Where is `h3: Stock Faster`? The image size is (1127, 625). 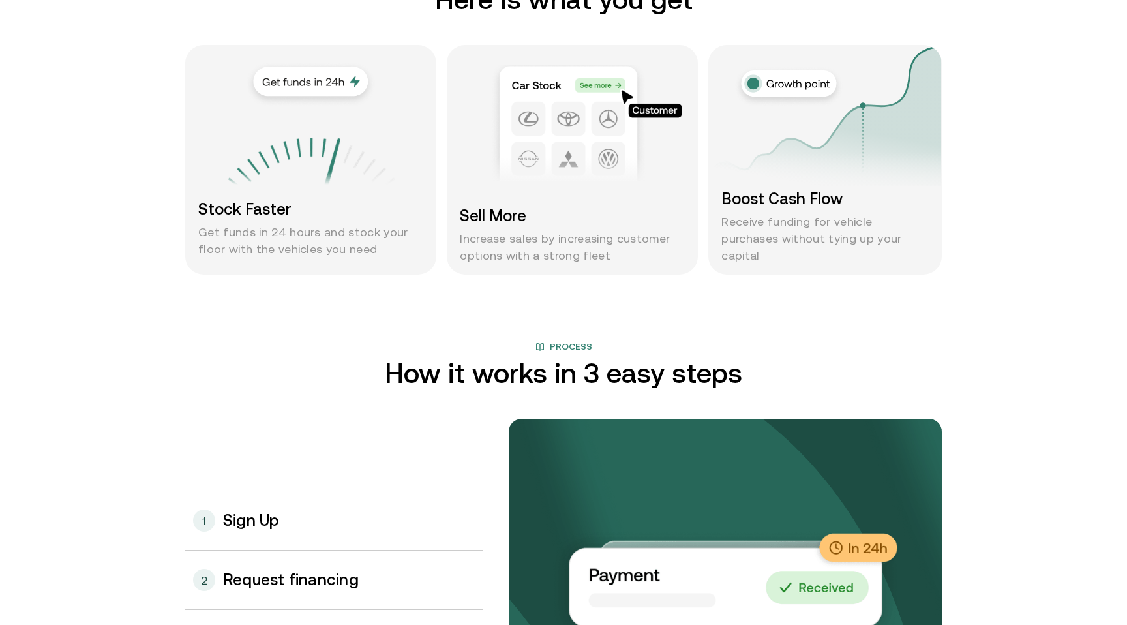 h3: Stock Faster is located at coordinates (310, 209).